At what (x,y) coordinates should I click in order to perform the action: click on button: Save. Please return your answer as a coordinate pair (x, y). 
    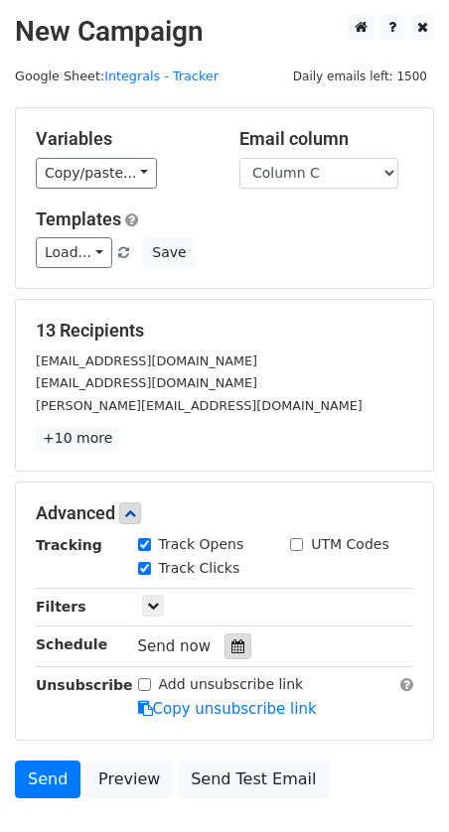
    Looking at the image, I should click on (169, 252).